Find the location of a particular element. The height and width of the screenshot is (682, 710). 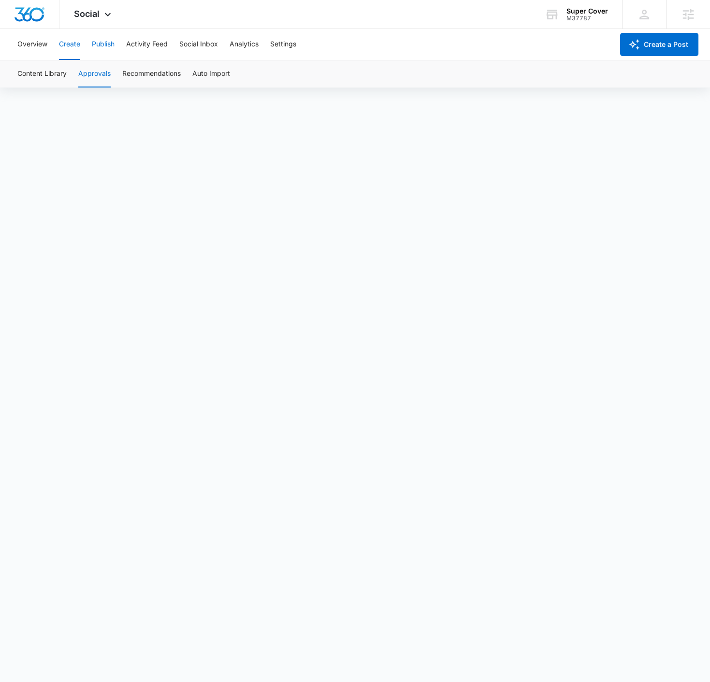

button: Create a Post is located at coordinates (659, 44).